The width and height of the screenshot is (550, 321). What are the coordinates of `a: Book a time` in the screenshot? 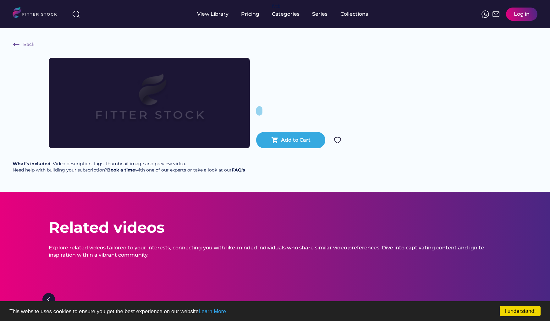 It's located at (121, 170).